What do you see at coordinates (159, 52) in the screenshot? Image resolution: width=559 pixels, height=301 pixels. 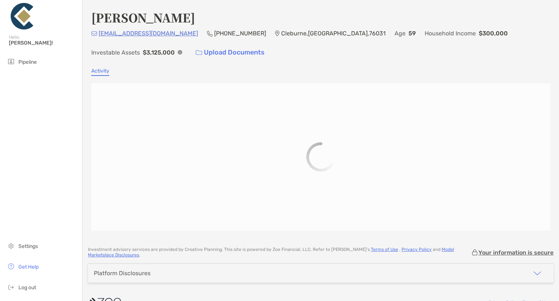 I see `p: $3,125,000` at bounding box center [159, 52].